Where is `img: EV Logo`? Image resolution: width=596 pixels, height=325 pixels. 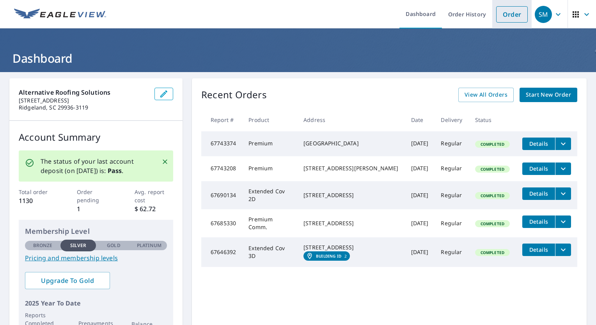 img: EV Logo is located at coordinates (60, 14).